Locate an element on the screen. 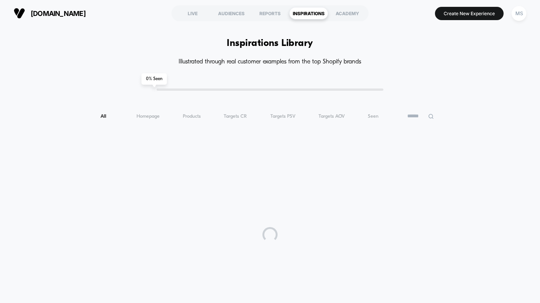  div: MS is located at coordinates (519, 13).